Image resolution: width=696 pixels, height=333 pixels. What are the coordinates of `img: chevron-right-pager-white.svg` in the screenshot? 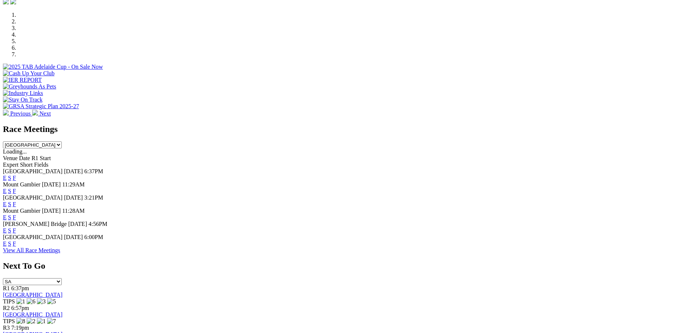 It's located at (35, 113).